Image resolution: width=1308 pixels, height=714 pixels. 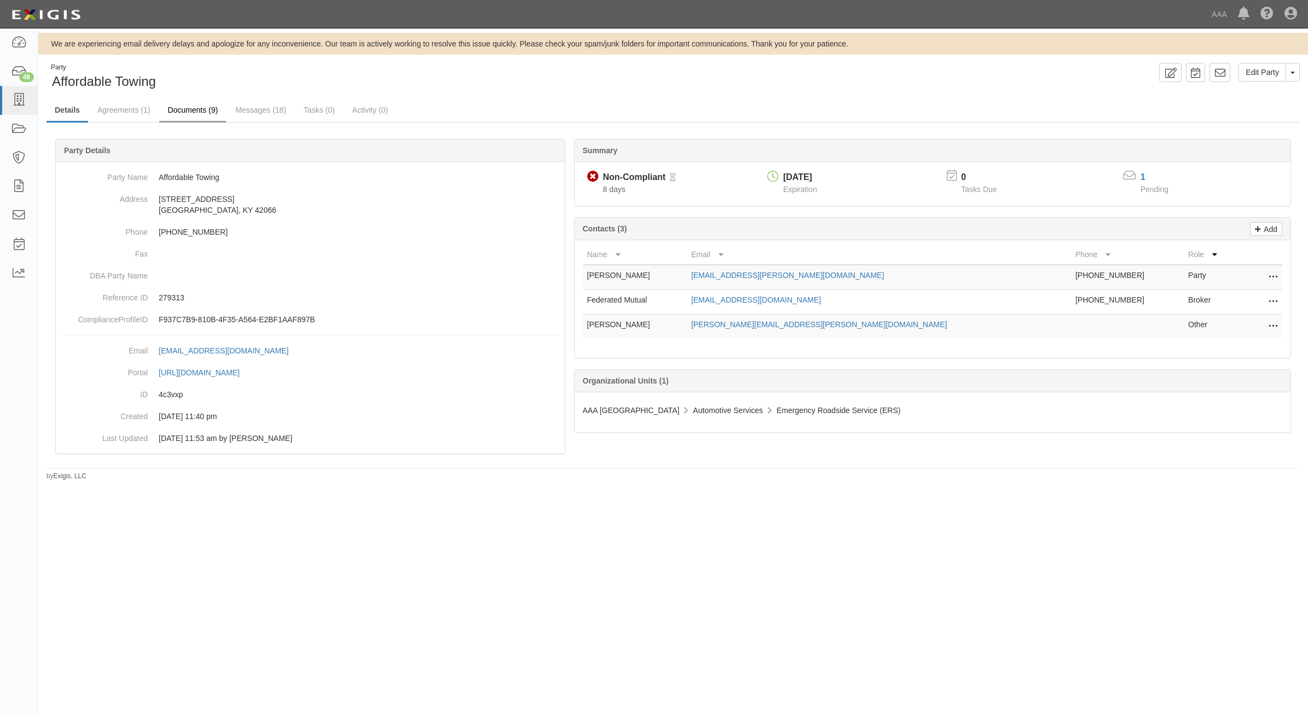 What do you see at coordinates (978, 189) in the screenshot?
I see `span: Tasks Due` at bounding box center [978, 189].